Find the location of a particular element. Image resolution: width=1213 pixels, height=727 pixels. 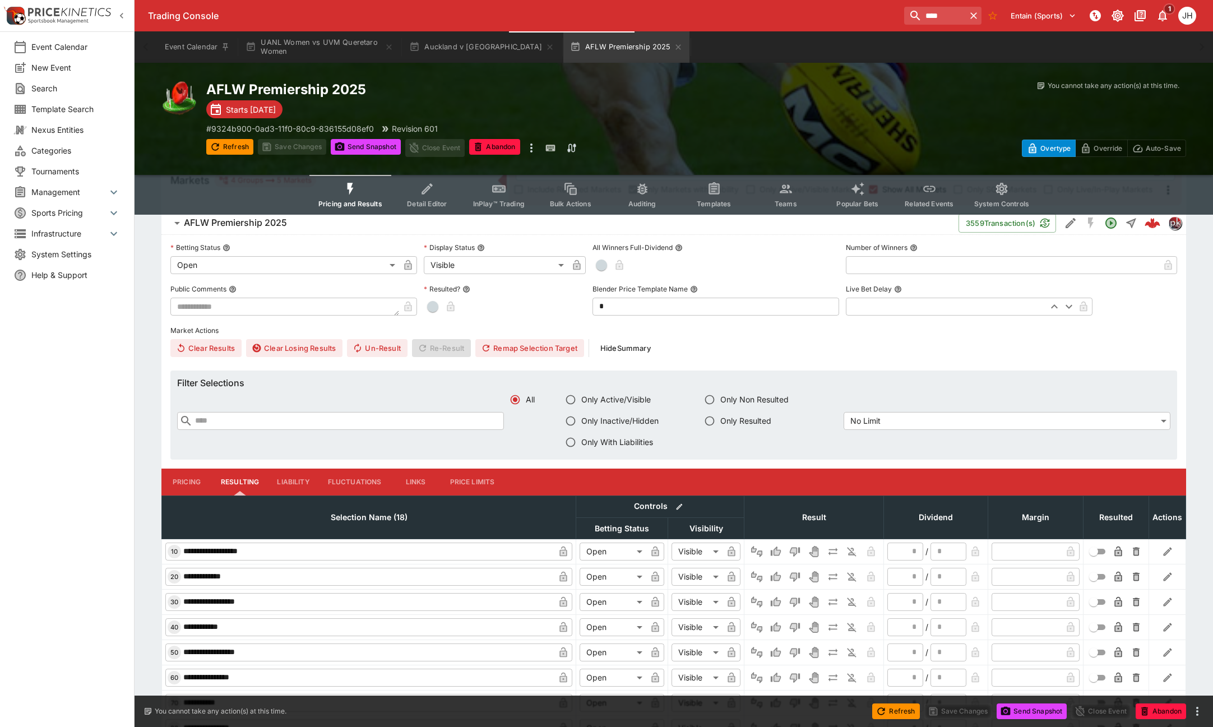

p: Live Bet Delay is located at coordinates (869, 289).